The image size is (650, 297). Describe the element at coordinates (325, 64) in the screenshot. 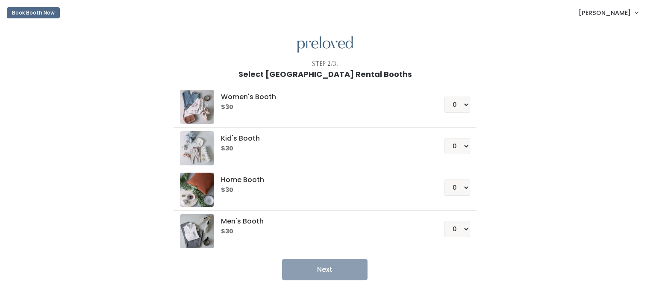

I see `div: Step 2/3:` at that location.